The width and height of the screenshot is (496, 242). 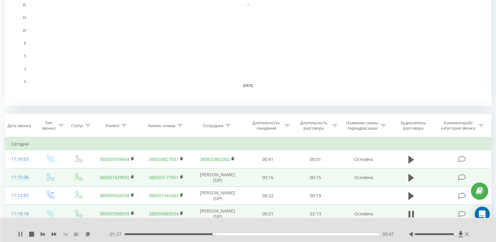 I want to click on text: 13, so click(x=24, y=18).